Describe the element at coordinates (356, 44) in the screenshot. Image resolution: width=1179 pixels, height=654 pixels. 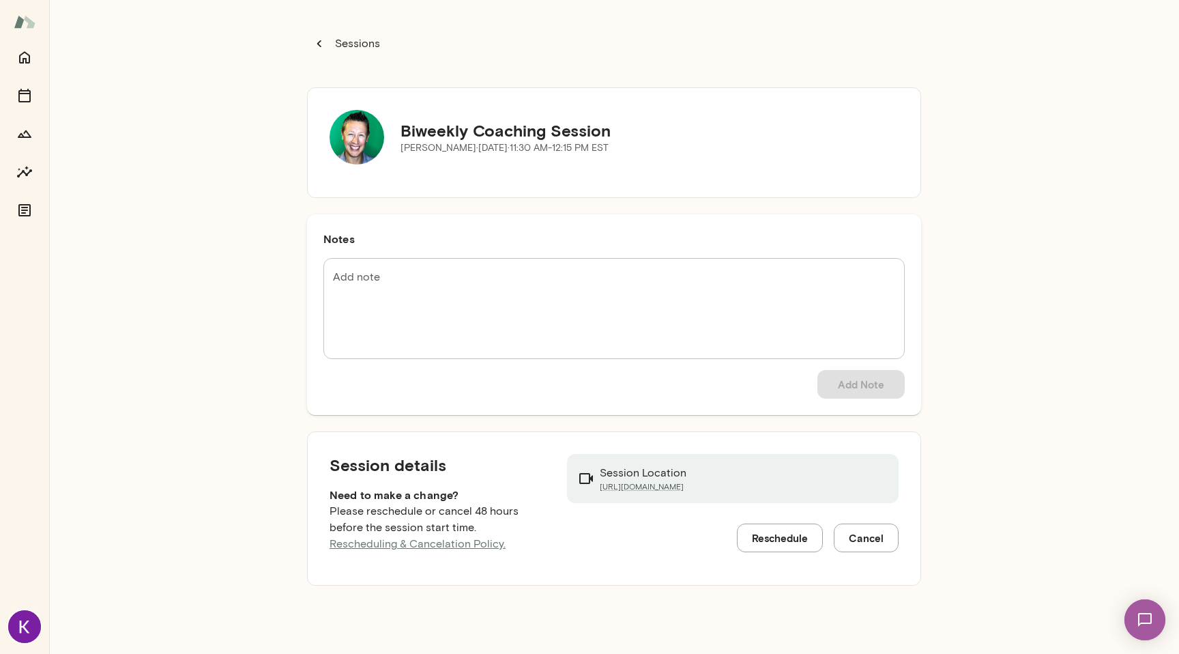
I see `p: Sessions` at that location.